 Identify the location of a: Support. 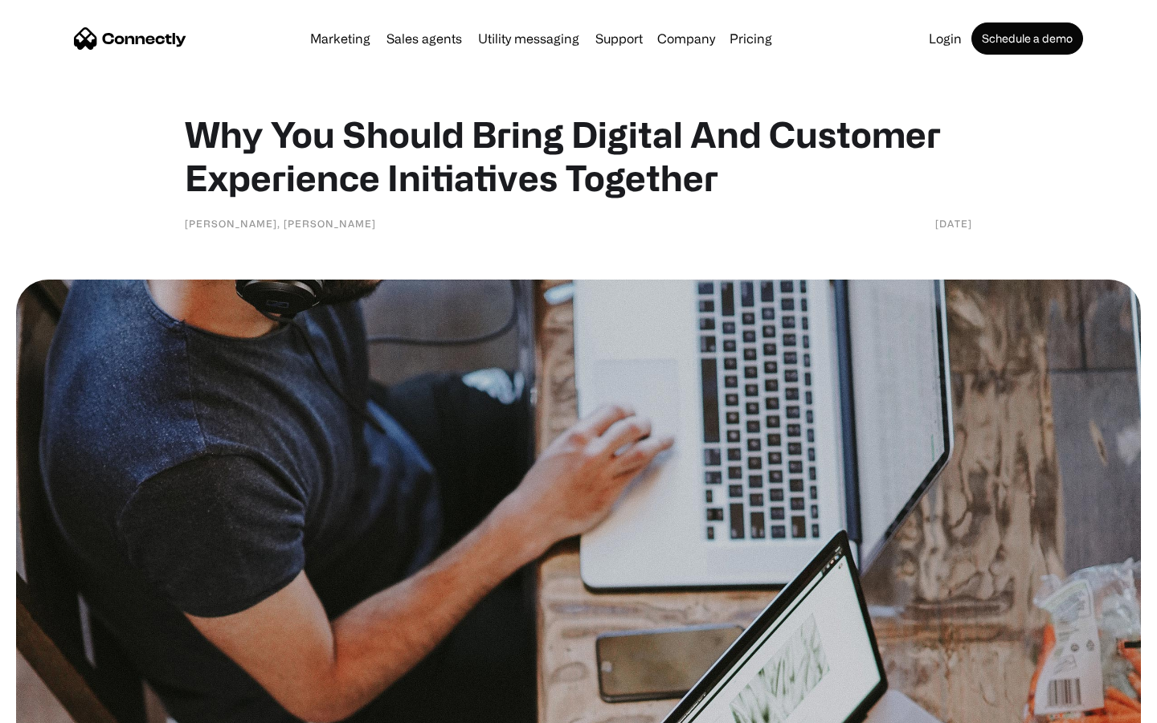
(619, 39).